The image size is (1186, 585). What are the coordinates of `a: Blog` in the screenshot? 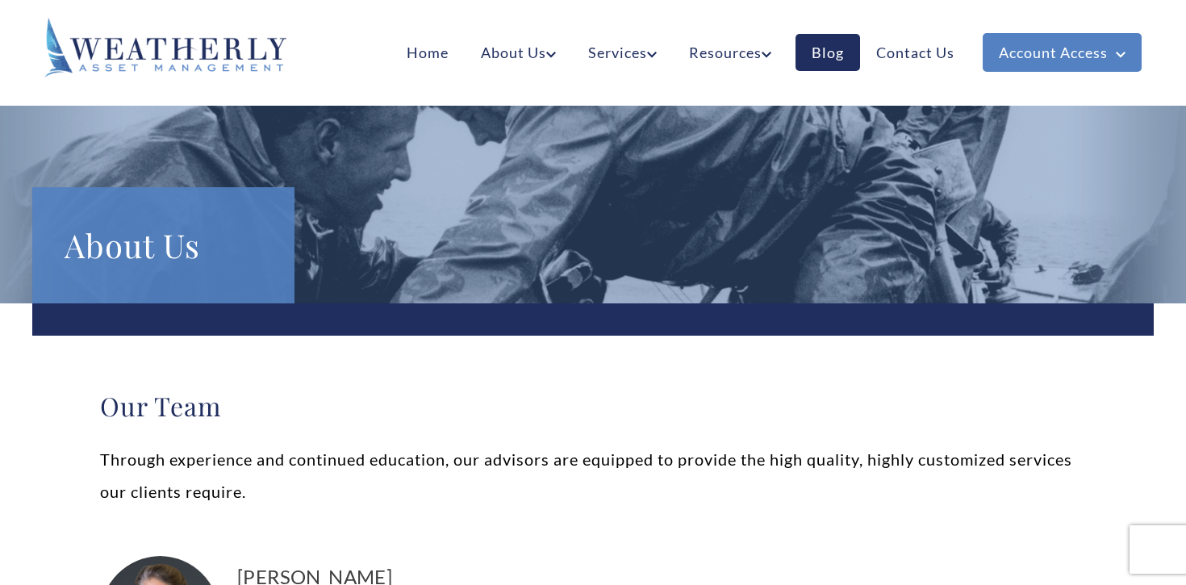 It's located at (828, 52).